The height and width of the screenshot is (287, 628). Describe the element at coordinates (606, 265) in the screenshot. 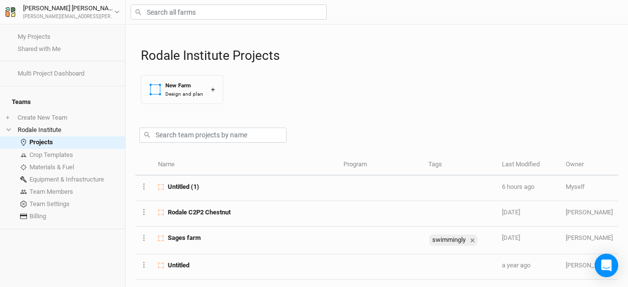

I see `div: Open Intercom Messenger` at that location.